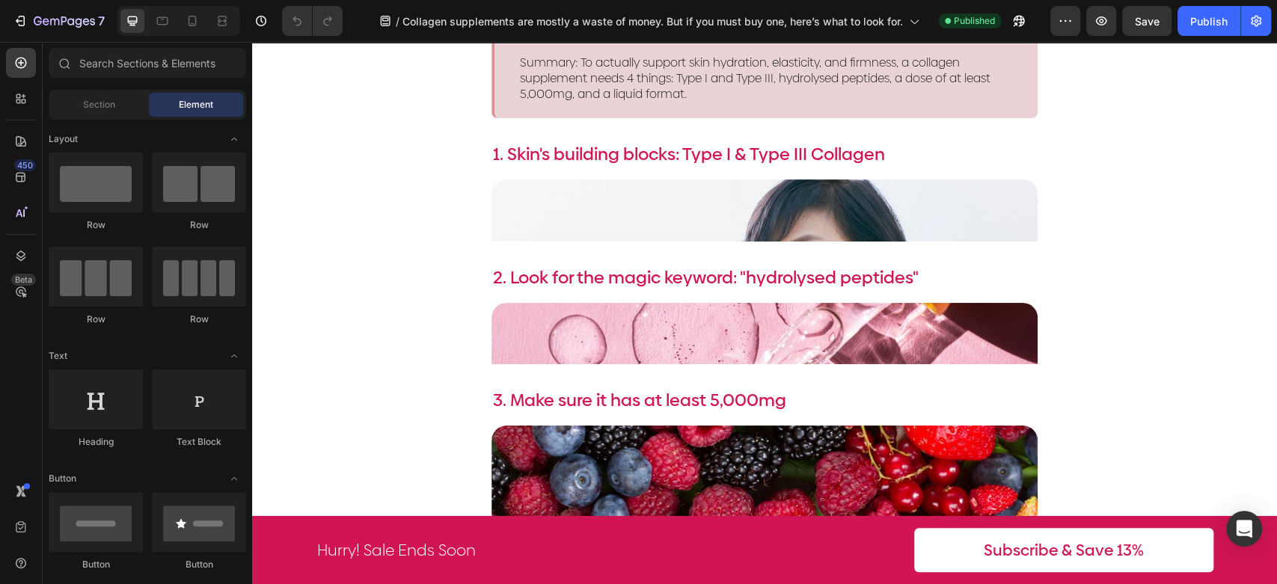 Image resolution: width=1277 pixels, height=584 pixels. Describe the element at coordinates (812, 508) in the screenshot. I see `a: Subscribe & Save 13%` at that location.